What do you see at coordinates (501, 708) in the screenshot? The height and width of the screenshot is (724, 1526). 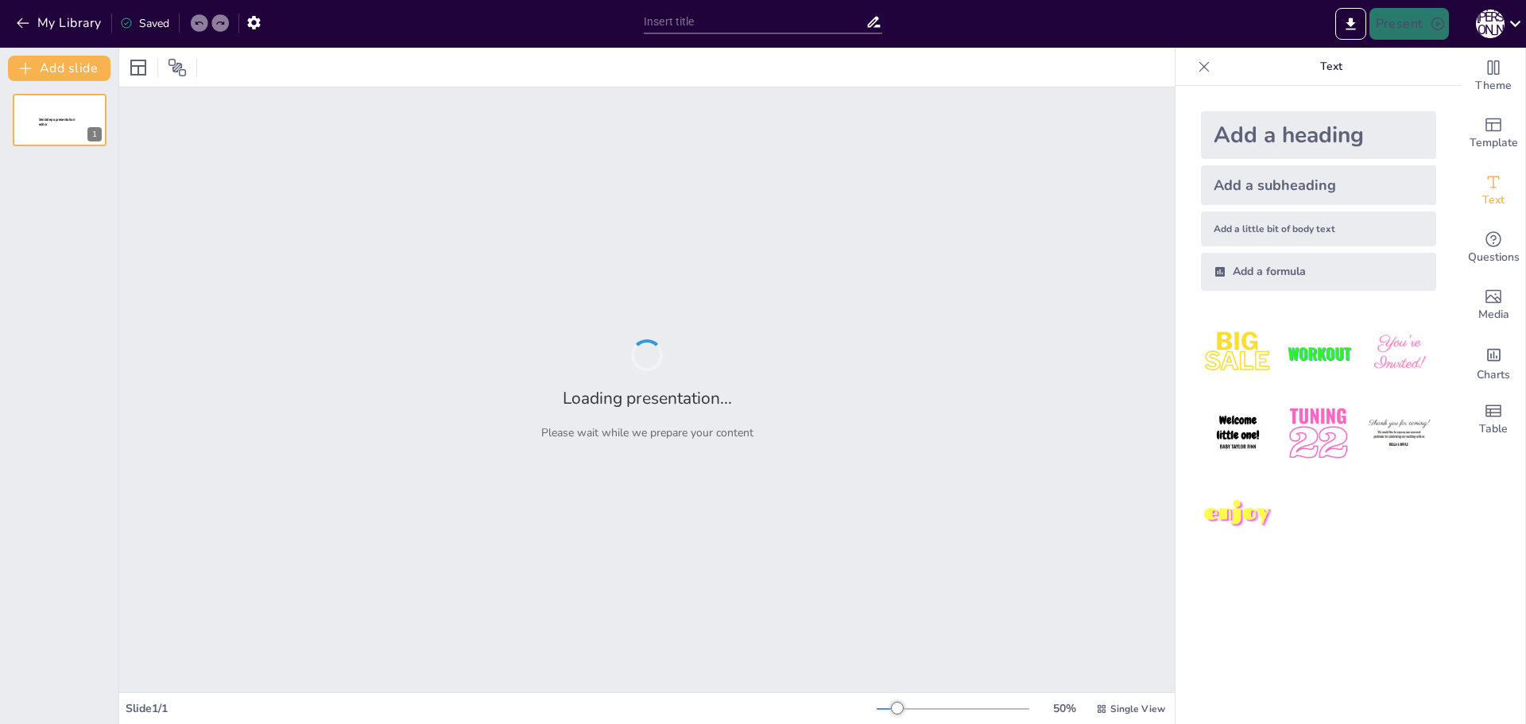 I see `div: Slide 1 / 1` at bounding box center [501, 708].